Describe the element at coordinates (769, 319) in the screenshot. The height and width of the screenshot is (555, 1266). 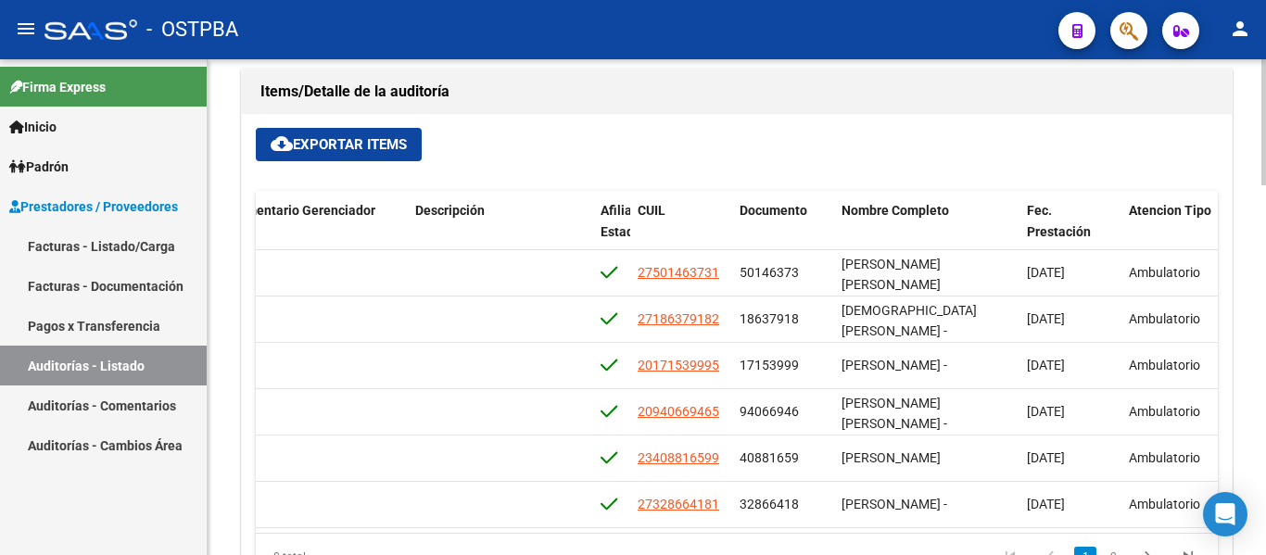
I see `span: 18637918` at that location.